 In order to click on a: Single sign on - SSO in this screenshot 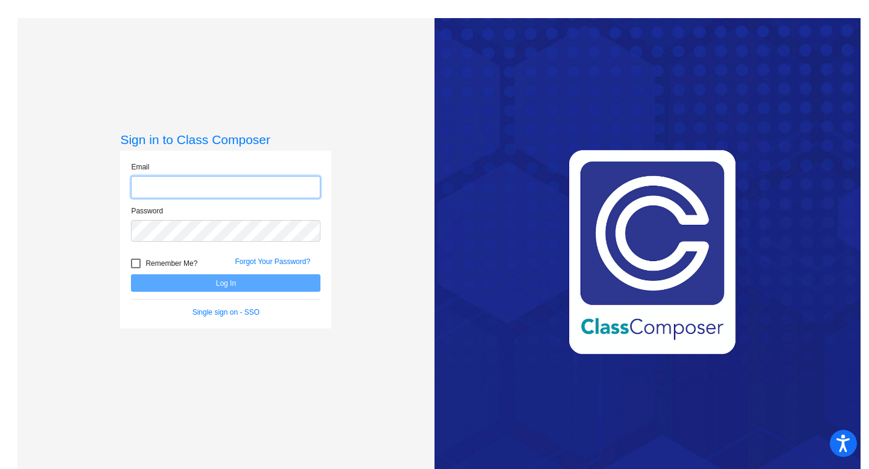, I will do `click(226, 312)`.